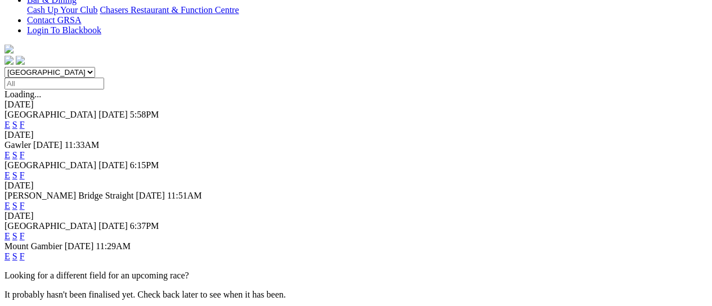  Describe the element at coordinates (54, 83) in the screenshot. I see `input: Select date` at that location.